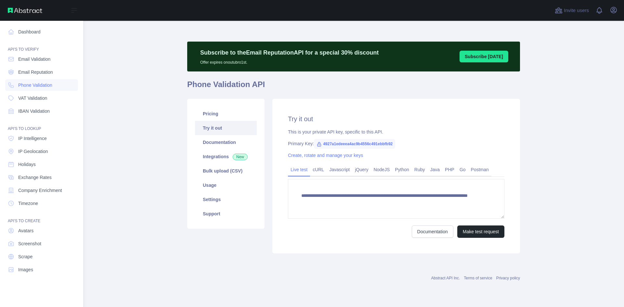  Describe the element at coordinates (42, 72) in the screenshot. I see `a: Email Reputation` at that location.